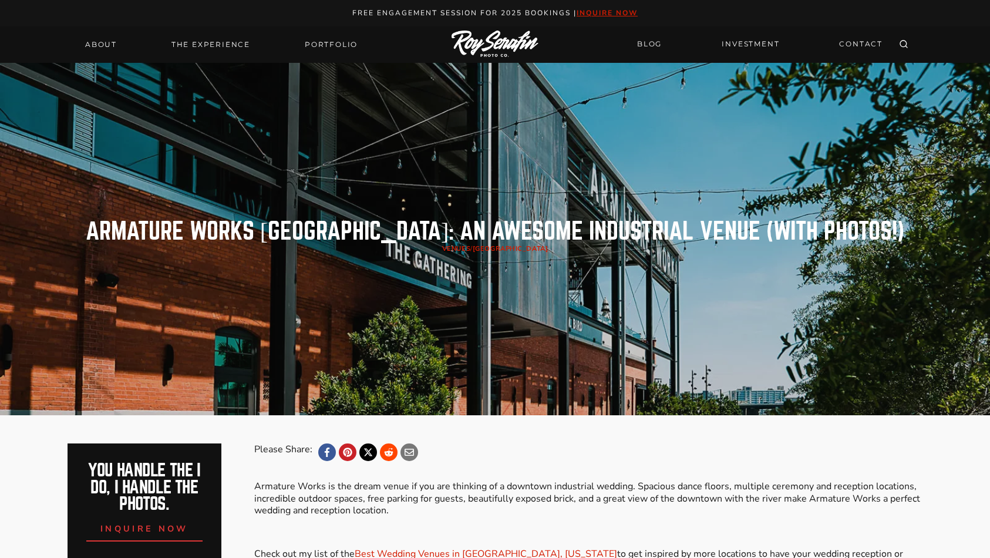 This screenshot has width=990, height=558. Describe the element at coordinates (495, 13) in the screenshot. I see `p: Free engagement session for 2025 Bookings |` at that location.